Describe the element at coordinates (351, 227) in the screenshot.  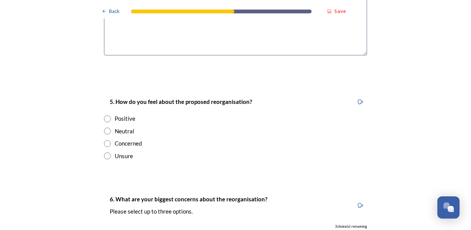
I see `span: 3 choice(s) remaining` at that location.